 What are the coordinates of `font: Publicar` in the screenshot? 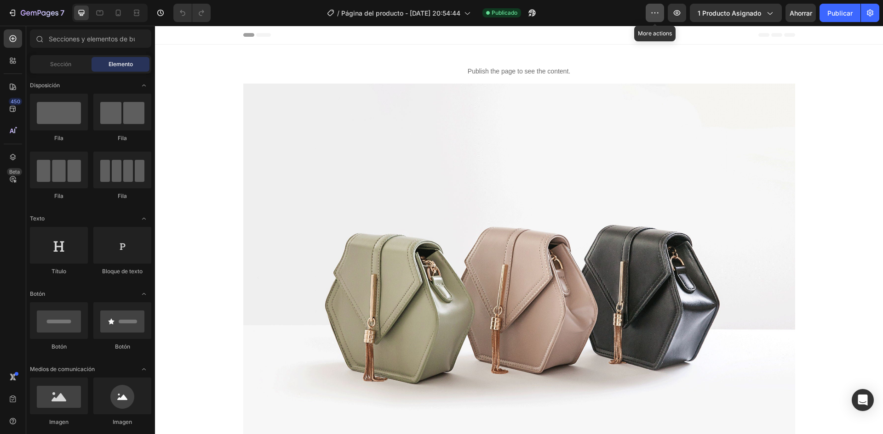 It's located at (839, 13).